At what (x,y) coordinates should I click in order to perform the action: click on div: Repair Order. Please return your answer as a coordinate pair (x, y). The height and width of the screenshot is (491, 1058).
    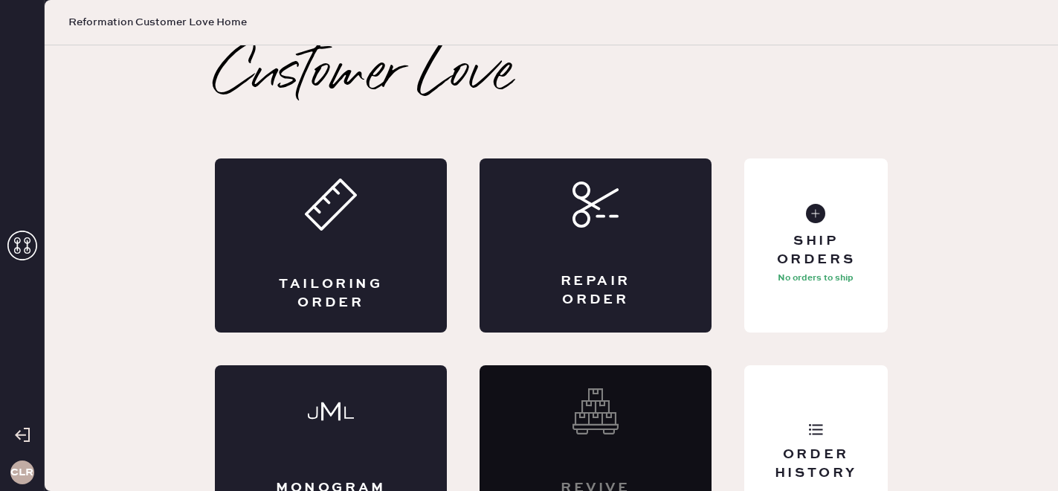
    Looking at the image, I should click on (595, 291).